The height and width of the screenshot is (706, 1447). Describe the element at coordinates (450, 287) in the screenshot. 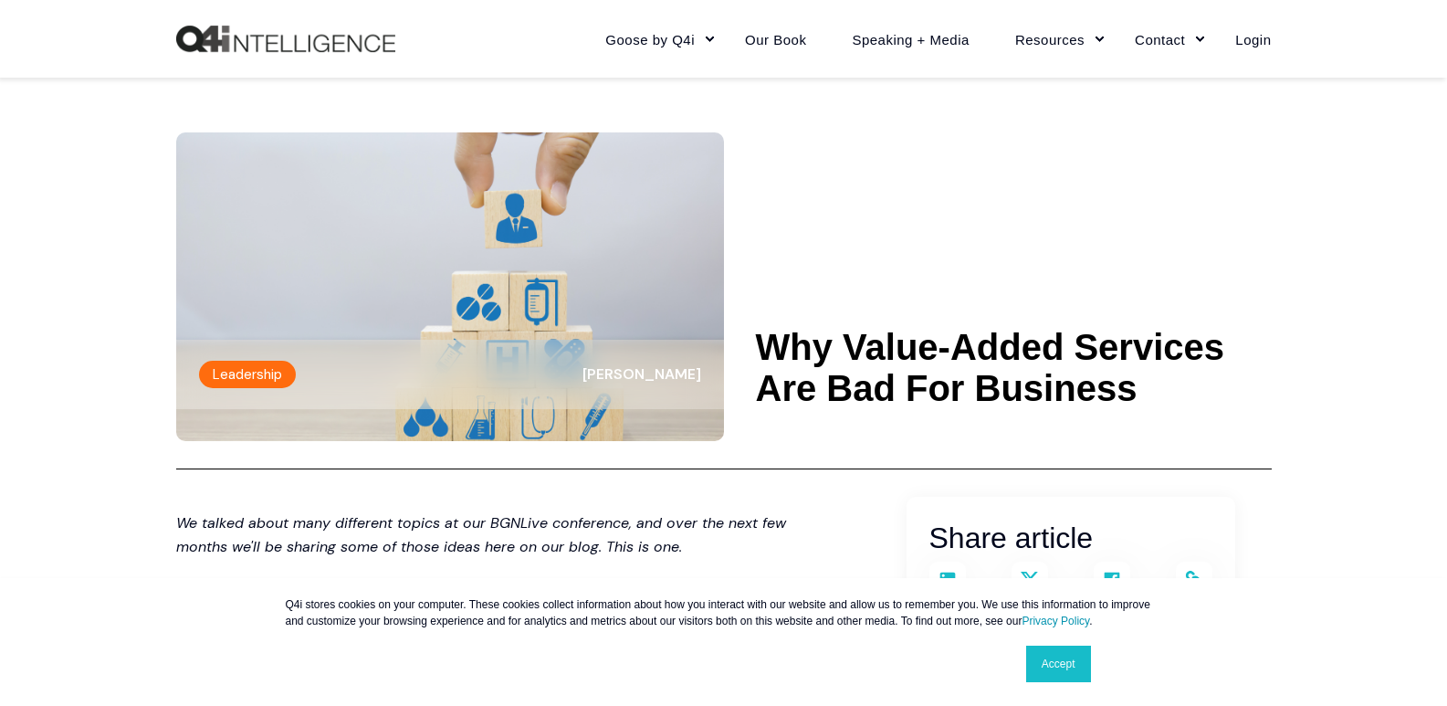

I see `img: Why Value-Added Services Are Bad For Business` at that location.